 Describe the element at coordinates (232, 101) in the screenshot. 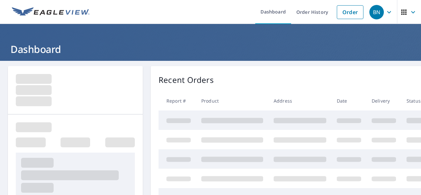

I see `th: Product` at that location.